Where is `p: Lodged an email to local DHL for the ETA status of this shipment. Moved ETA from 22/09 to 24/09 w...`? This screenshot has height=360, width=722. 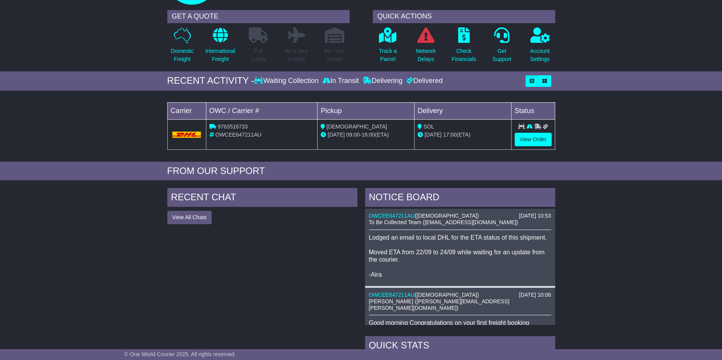 p: Lodged an email to local DHL for the ETA status of this shipment. Moved ETA from 22/09 to 24/09 w... is located at coordinates (460, 256).